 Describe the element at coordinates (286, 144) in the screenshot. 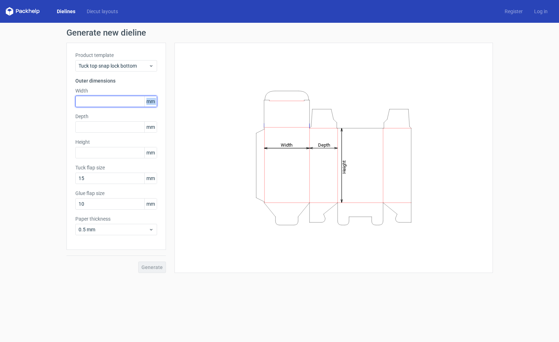

I see `tspan: Width` at that location.